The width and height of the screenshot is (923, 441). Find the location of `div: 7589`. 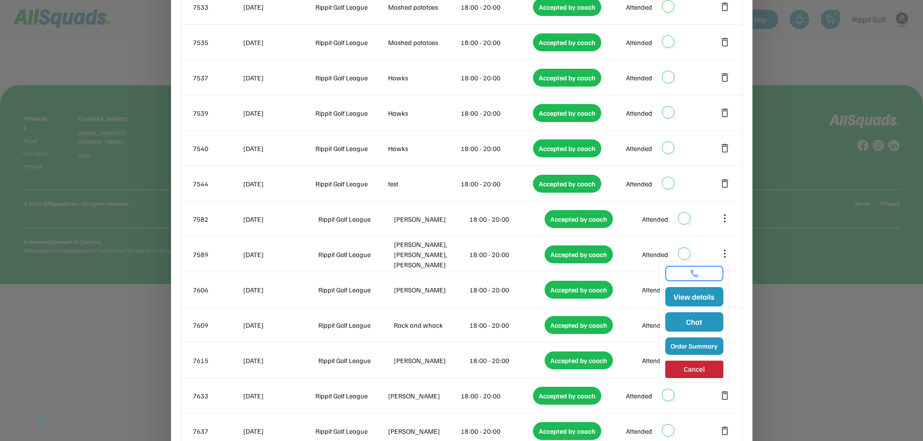

div: 7589 is located at coordinates (217, 254).